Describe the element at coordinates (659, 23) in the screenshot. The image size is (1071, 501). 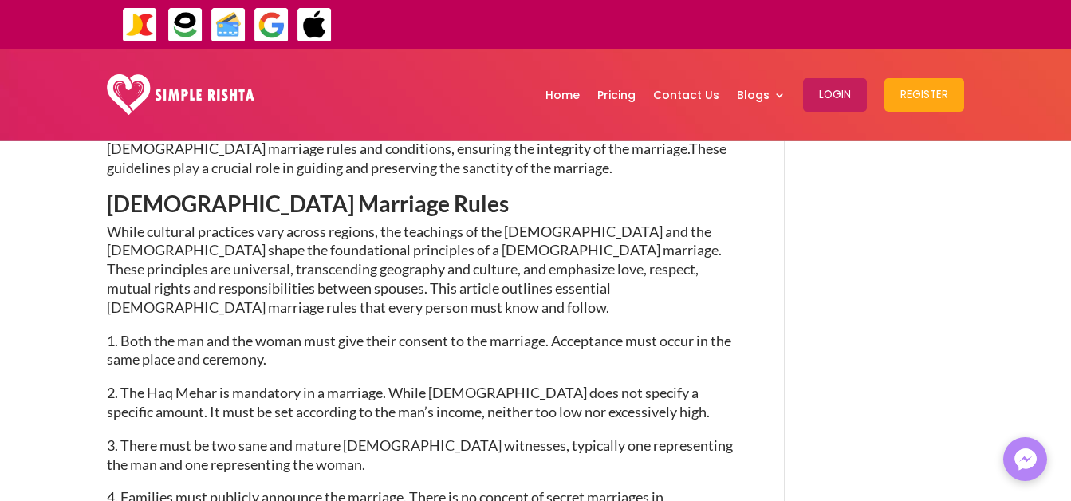
I see `strong: ایزی پیسہ` at that location.